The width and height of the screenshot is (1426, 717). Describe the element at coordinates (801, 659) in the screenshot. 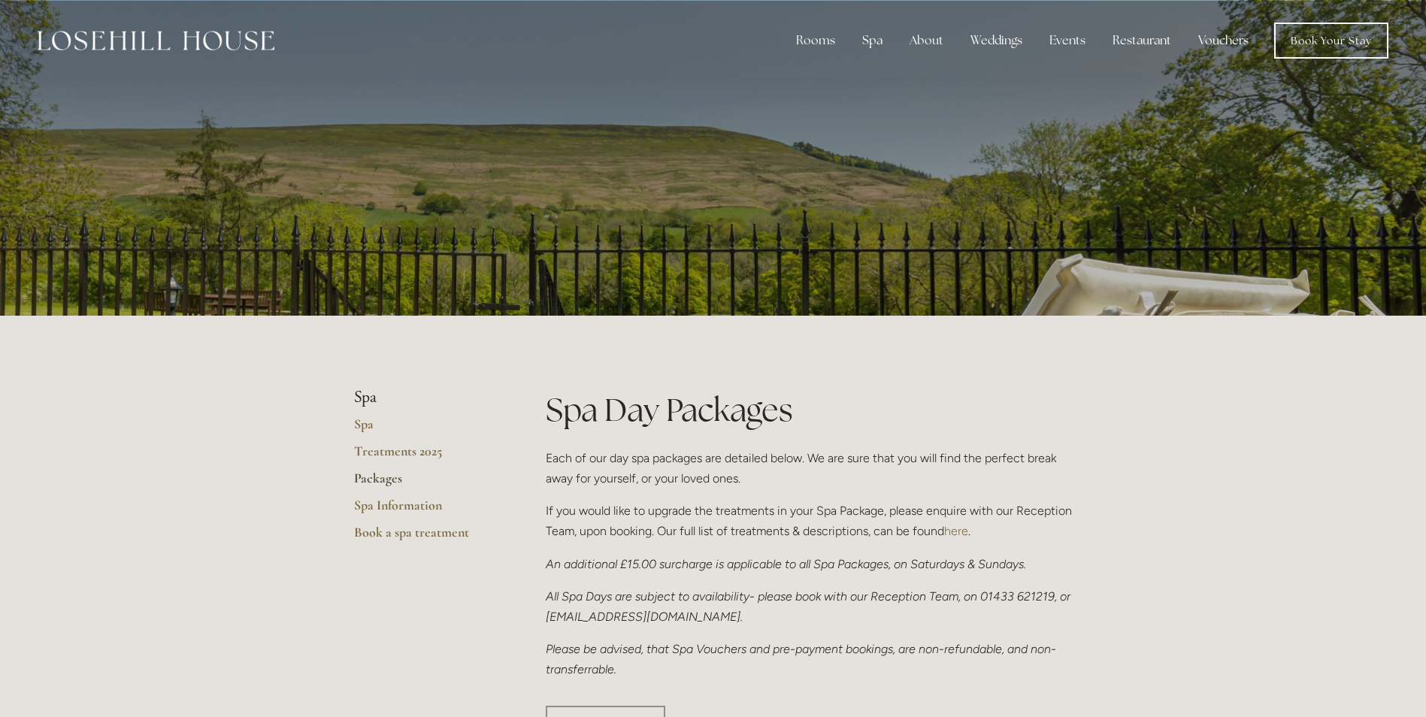

I see `em: Please be advised, that Spa Vouchers and pre-payment bookings, are non-refundable, and non-transf...` at that location.